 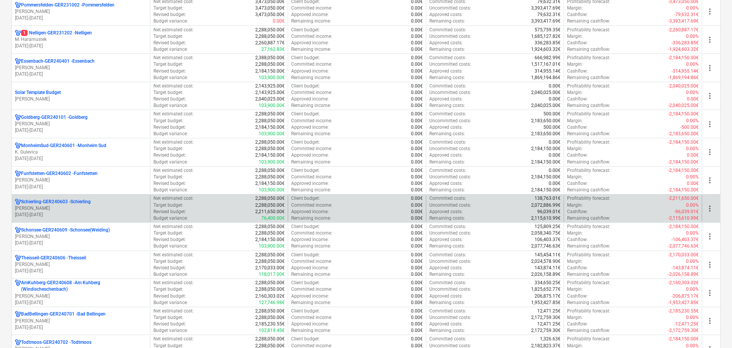 I want to click on p: Committed income :, so click(x=311, y=36).